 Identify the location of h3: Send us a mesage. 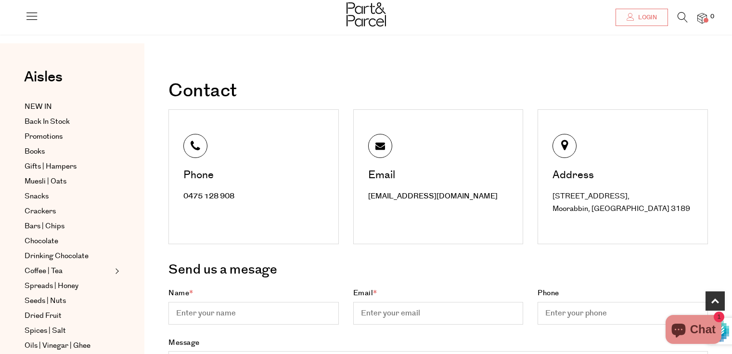
(438, 270).